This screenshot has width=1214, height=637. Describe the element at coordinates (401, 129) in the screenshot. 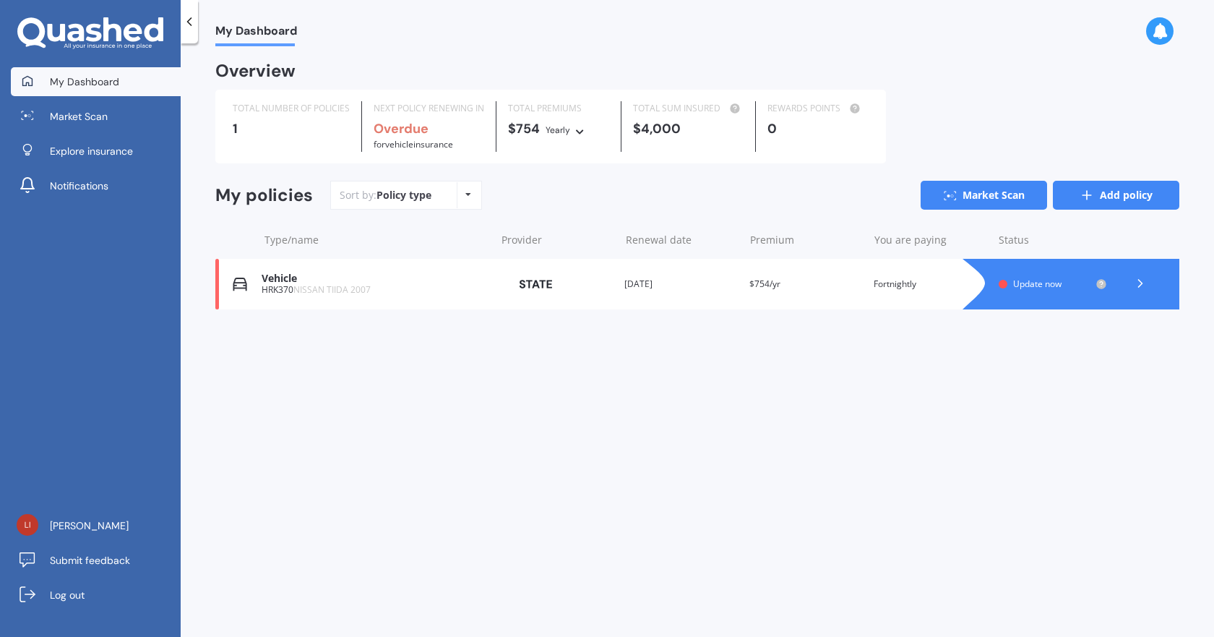

I see `b: Overdue` at that location.